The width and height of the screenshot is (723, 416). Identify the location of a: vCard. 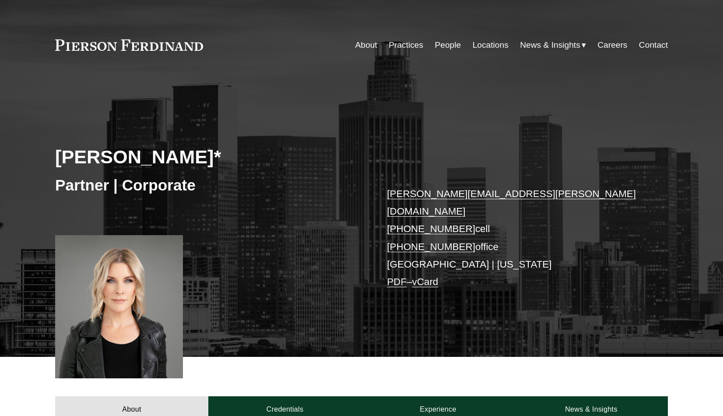
(425, 281).